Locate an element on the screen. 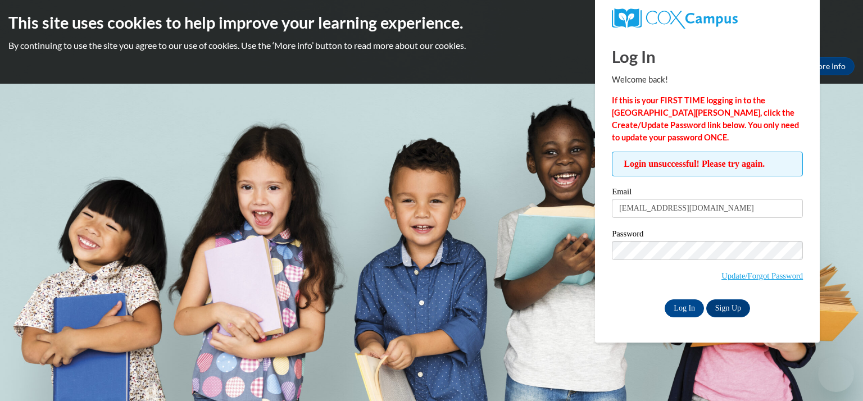  h1: Log In is located at coordinates (708, 56).